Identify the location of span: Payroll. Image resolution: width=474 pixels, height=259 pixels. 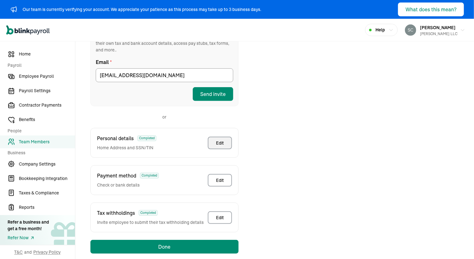
(39, 65).